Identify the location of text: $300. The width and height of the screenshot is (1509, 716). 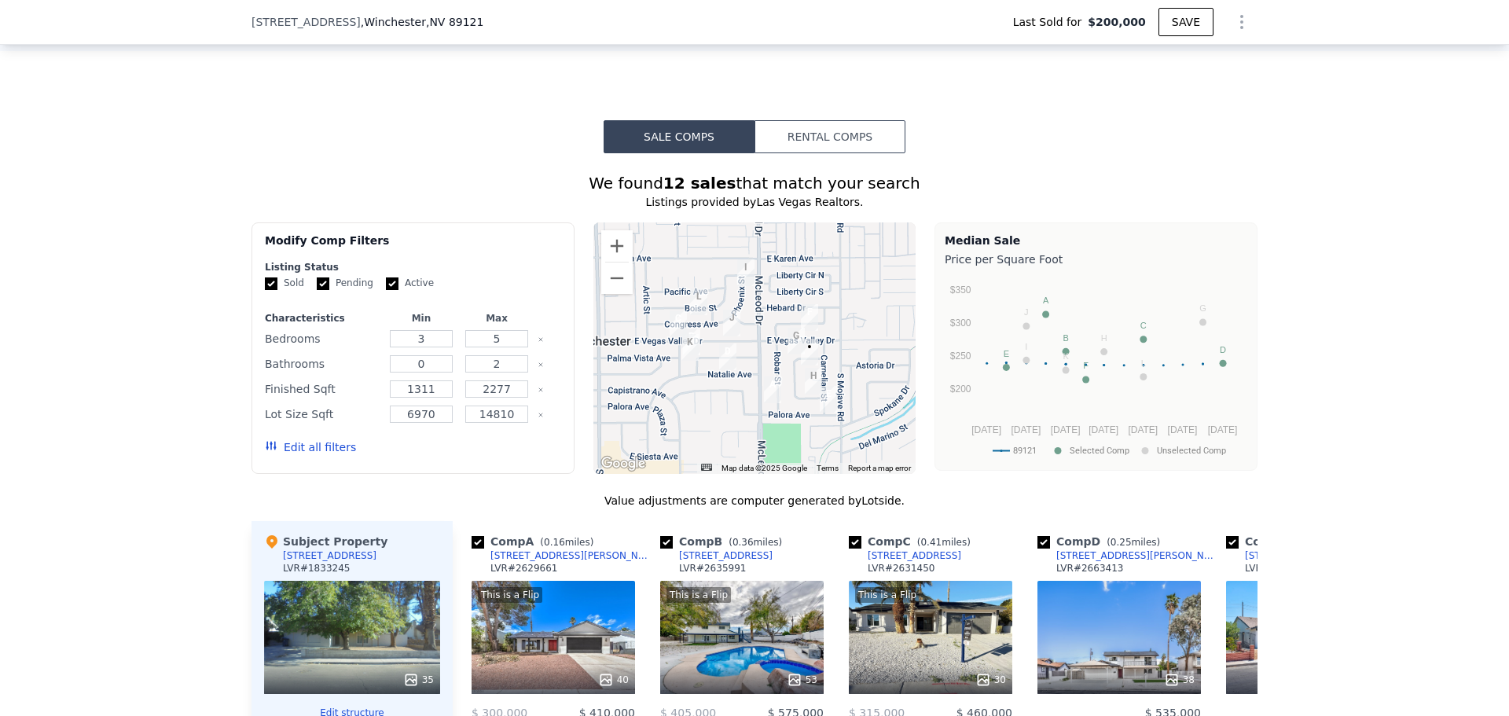
(960, 323).